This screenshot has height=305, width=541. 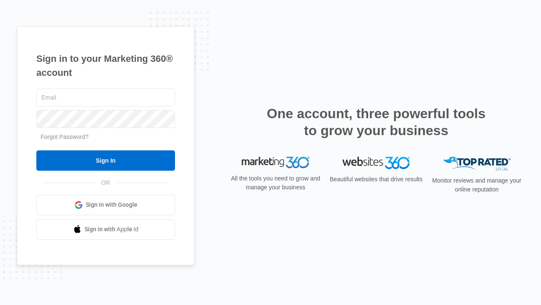 I want to click on p: Beautiful websites that drive results, so click(x=376, y=179).